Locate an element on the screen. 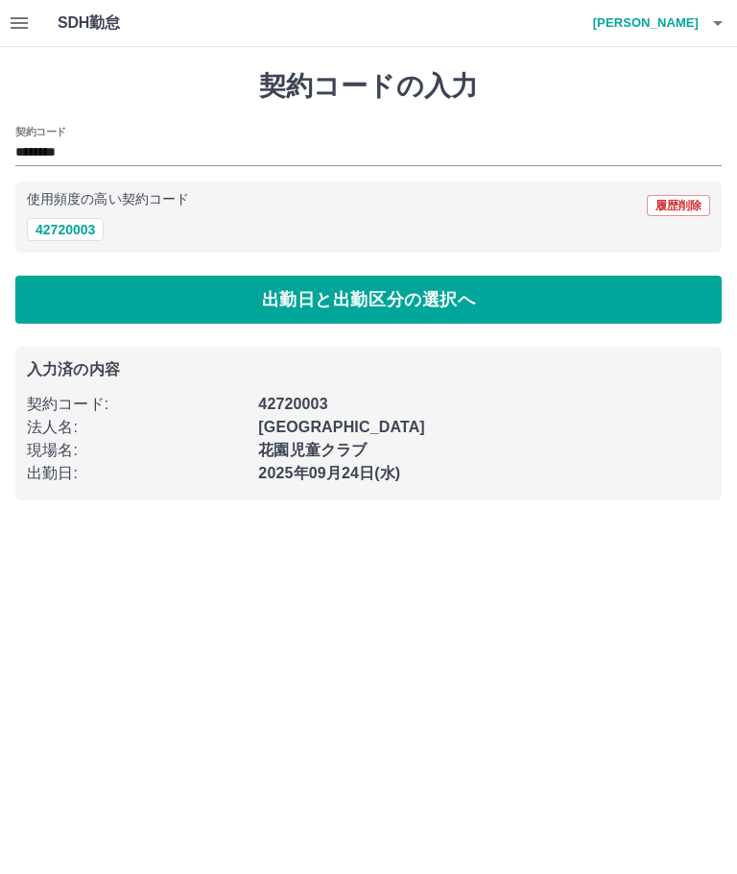 The image size is (737, 874). p: 現場名 : is located at coordinates (136, 450).